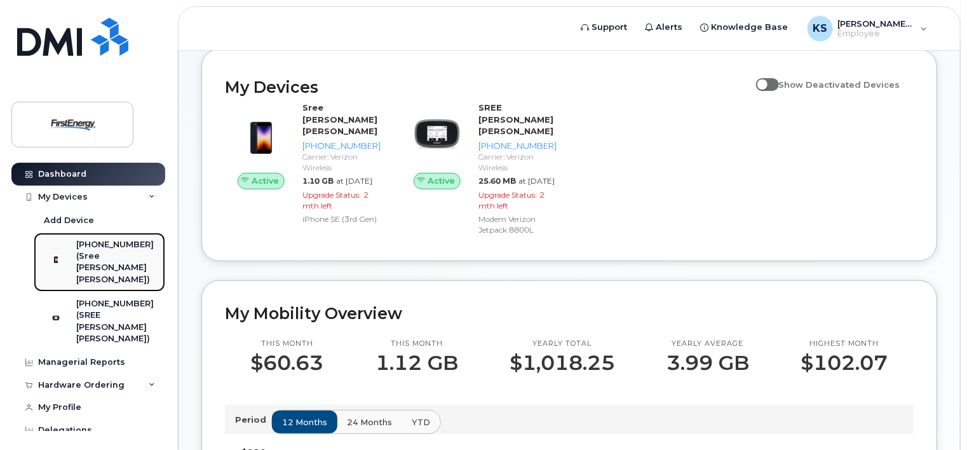  I want to click on span: 24 months, so click(369, 422).